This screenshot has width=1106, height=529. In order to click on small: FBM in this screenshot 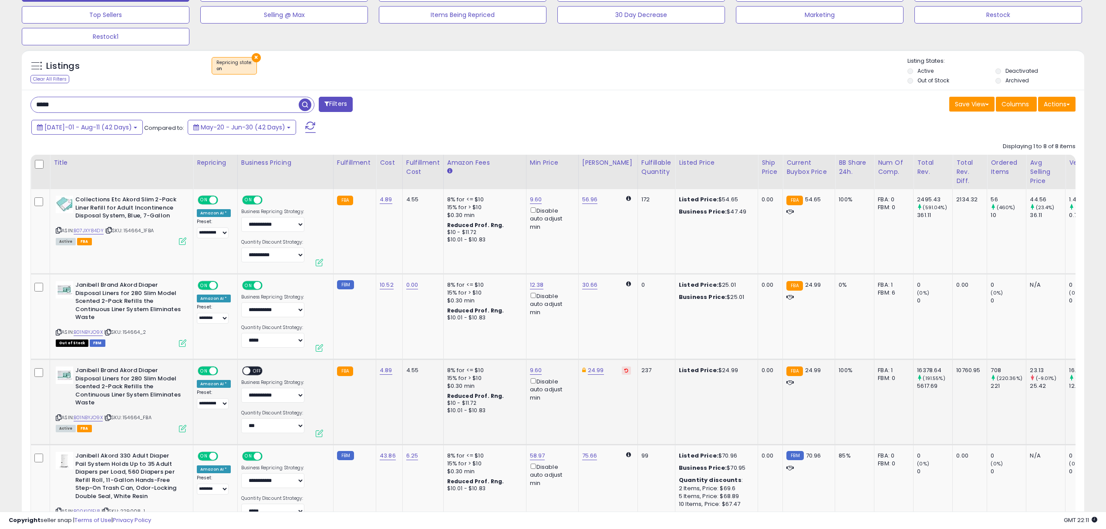, I will do `click(795, 455)`.